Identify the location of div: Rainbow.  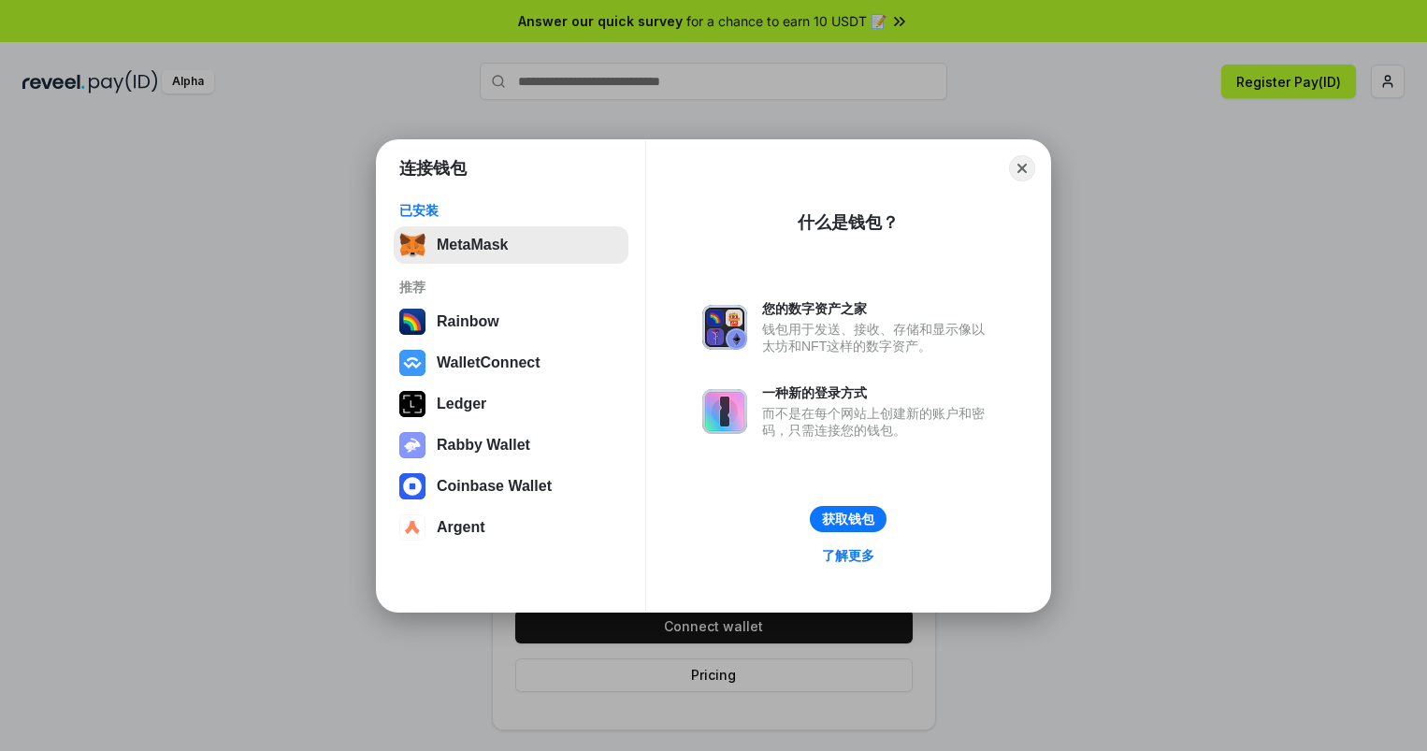
(468, 322).